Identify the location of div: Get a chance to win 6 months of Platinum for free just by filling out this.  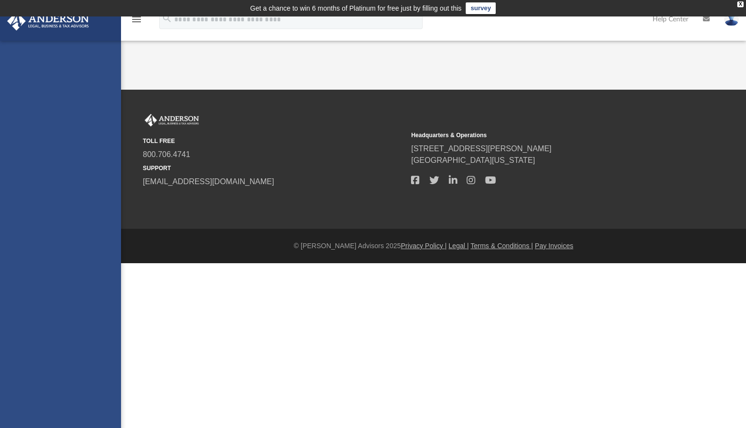
(356, 8).